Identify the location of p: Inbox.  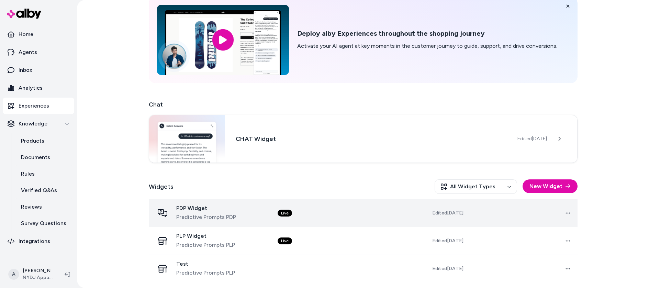
(25, 70).